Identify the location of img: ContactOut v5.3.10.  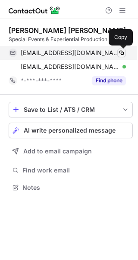
(35, 10).